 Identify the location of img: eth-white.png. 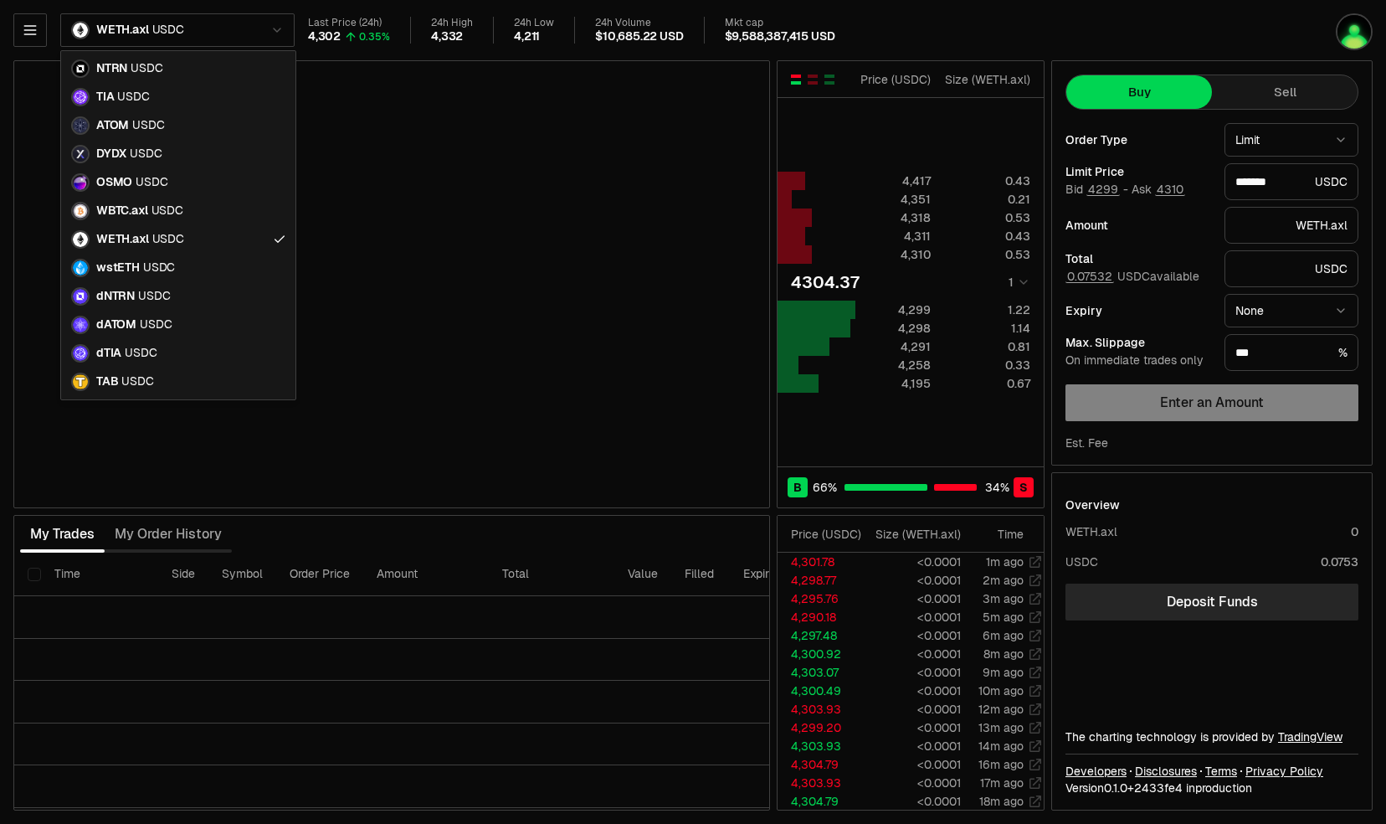
(80, 239).